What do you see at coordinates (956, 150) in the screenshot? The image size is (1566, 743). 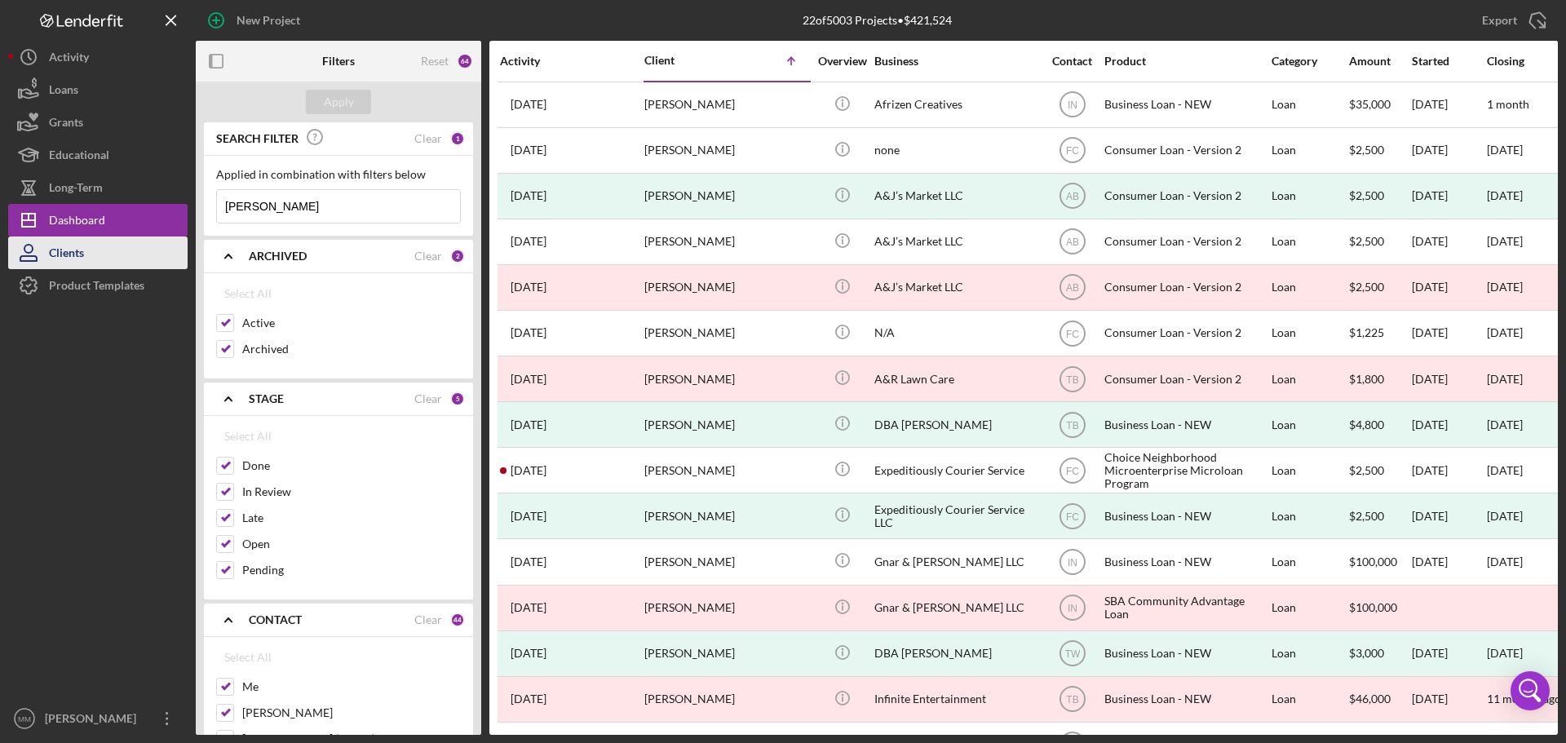 I see `div: none` at bounding box center [956, 150].